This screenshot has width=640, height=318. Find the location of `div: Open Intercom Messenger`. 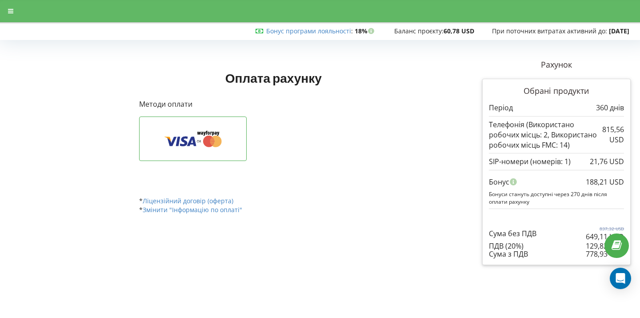

div: Open Intercom Messenger is located at coordinates (620, 278).